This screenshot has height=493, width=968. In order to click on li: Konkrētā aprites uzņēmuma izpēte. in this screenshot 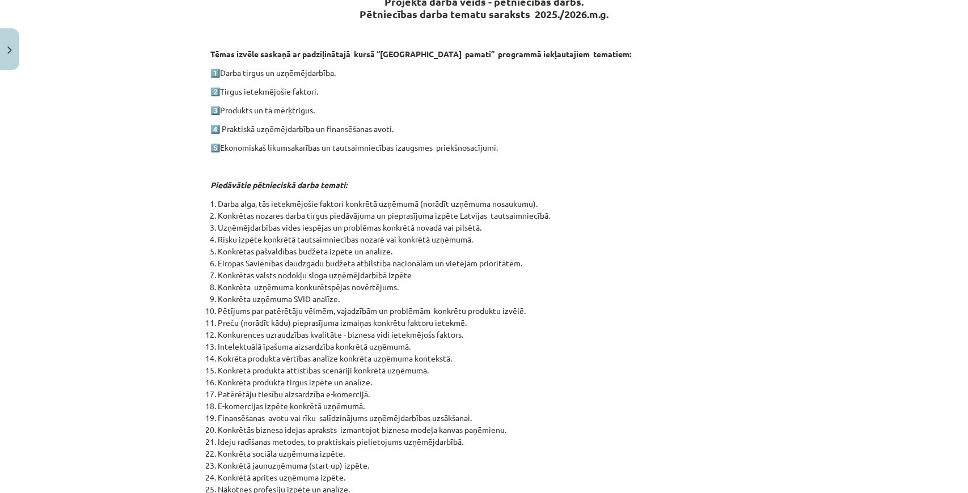, I will do `click(488, 477)`.